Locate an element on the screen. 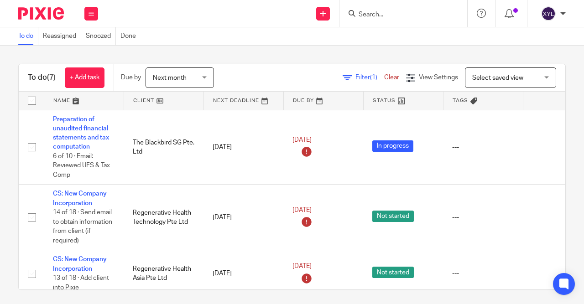  span: Select saved view is located at coordinates (498, 78).